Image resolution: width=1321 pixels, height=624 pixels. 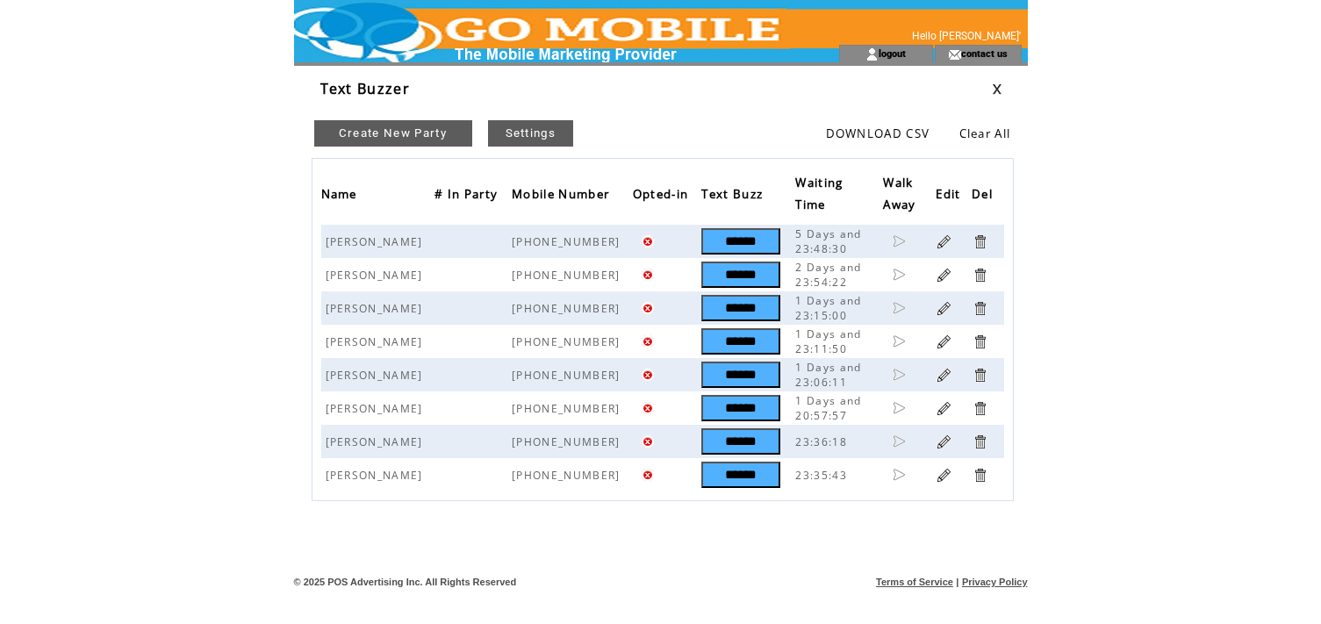 What do you see at coordinates (828, 275) in the screenshot?
I see `span: 2 Days and 23:54:22` at bounding box center [828, 275].